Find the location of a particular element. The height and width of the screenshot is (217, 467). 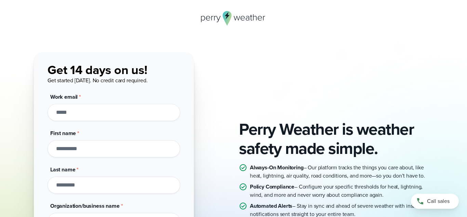

span: Call sales is located at coordinates (439, 201).